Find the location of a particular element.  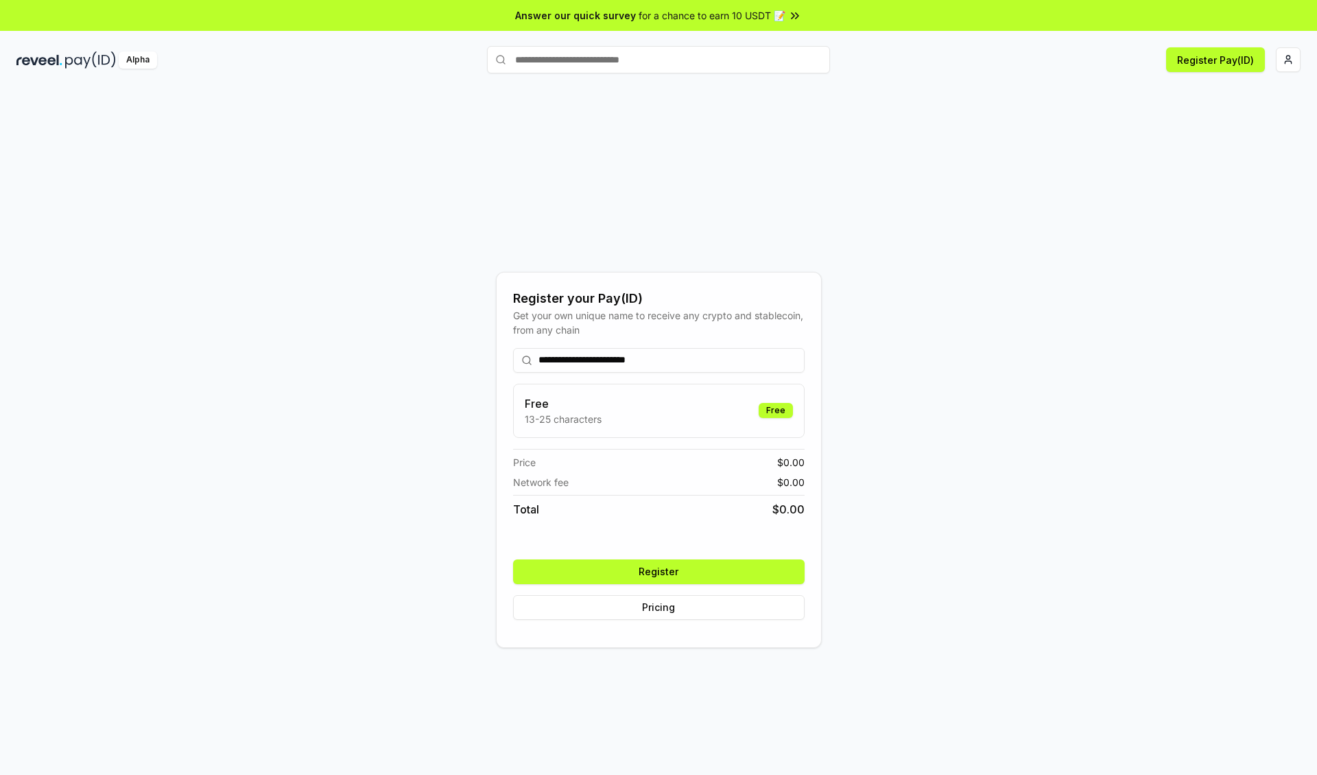

div: Alpha is located at coordinates (138, 60).